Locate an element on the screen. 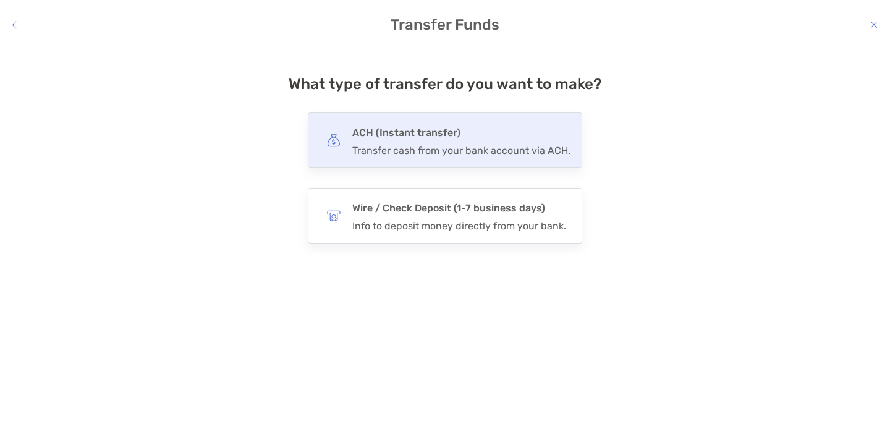 The image size is (890, 424). div: Transfer cash from your bank account via ACH. is located at coordinates (461, 150).